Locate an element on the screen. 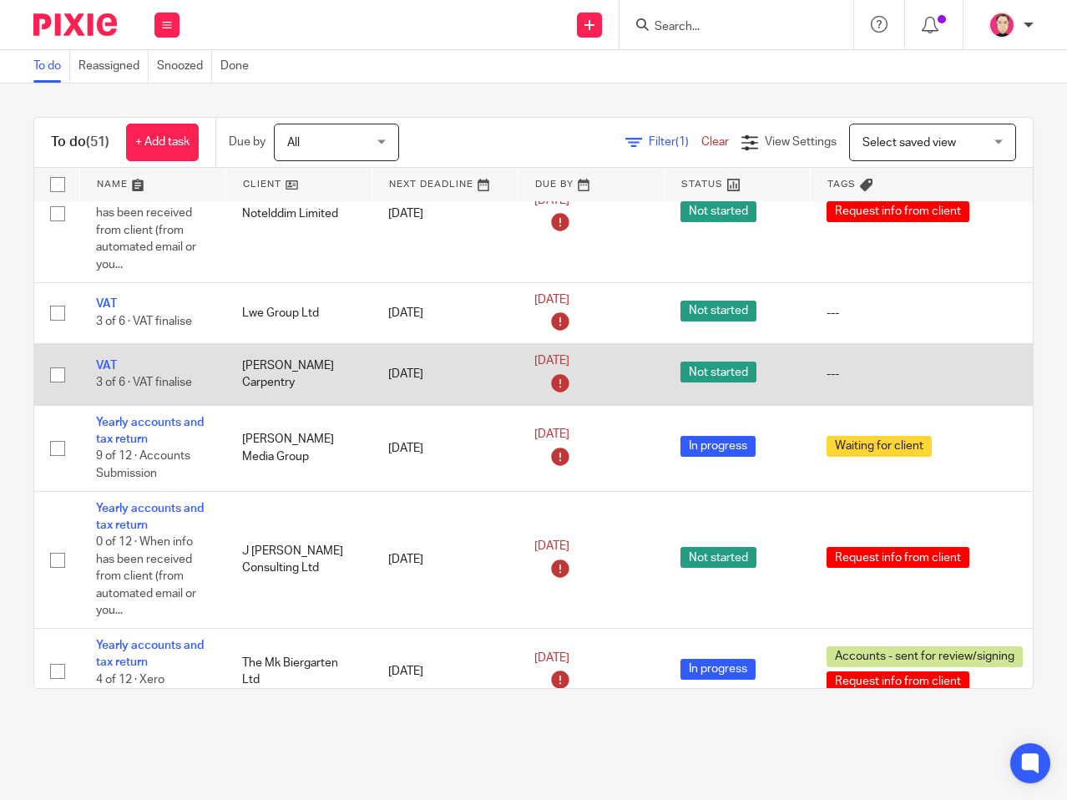 This screenshot has height=800, width=1067. span: Tags is located at coordinates (841, 184).